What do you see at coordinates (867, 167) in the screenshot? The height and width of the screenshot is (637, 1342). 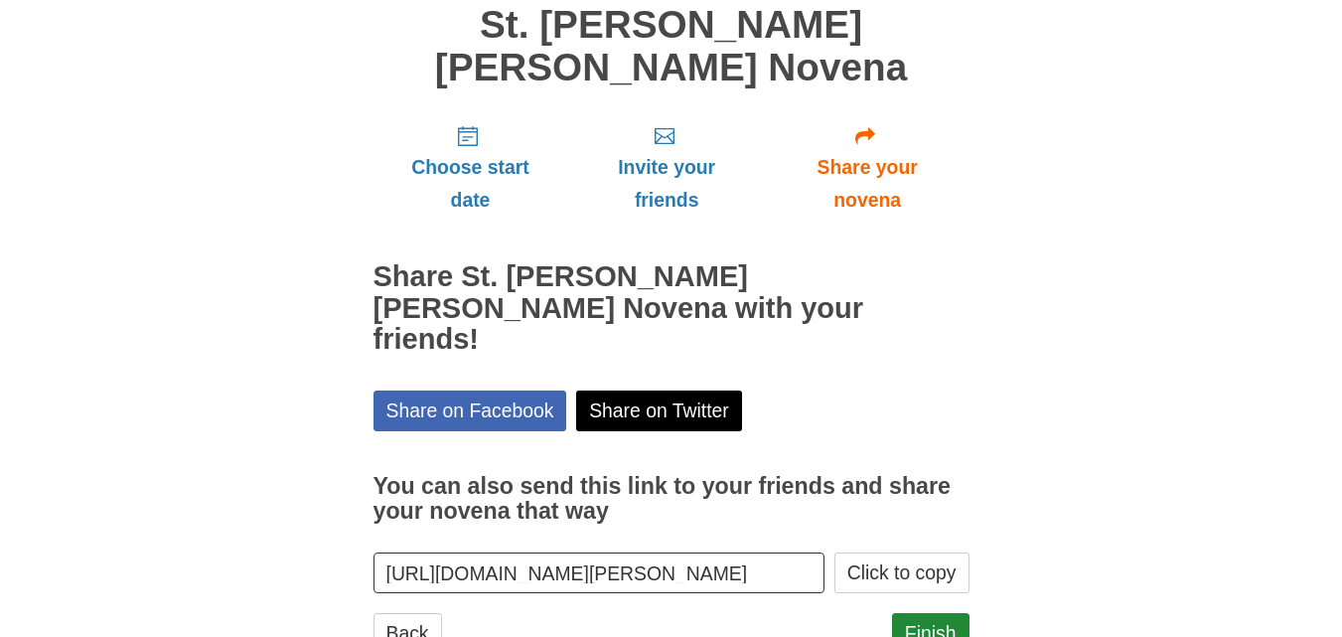 I see `a: Share your novena` at bounding box center [867, 167].